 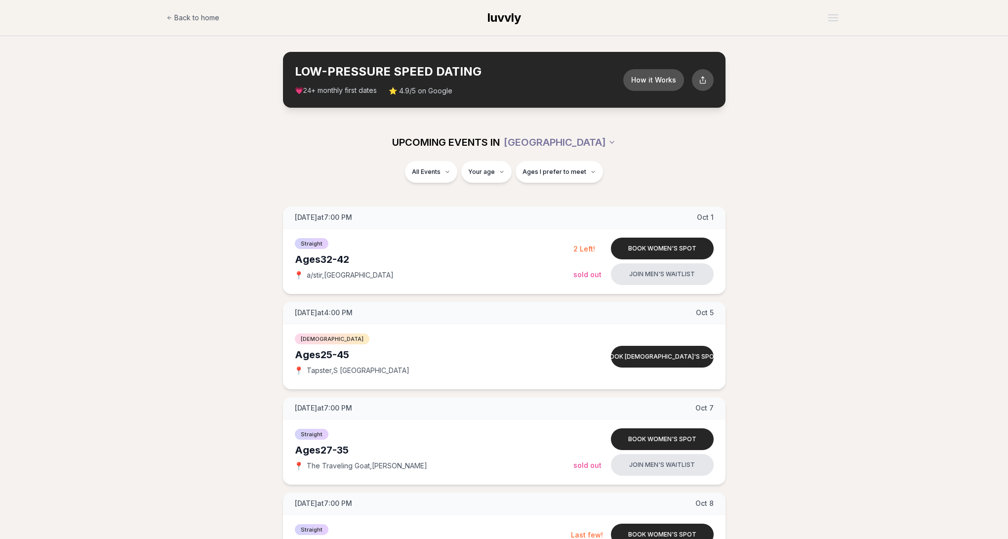 What do you see at coordinates (833, 18) in the screenshot?
I see `button: Open menu` at bounding box center [833, 18].